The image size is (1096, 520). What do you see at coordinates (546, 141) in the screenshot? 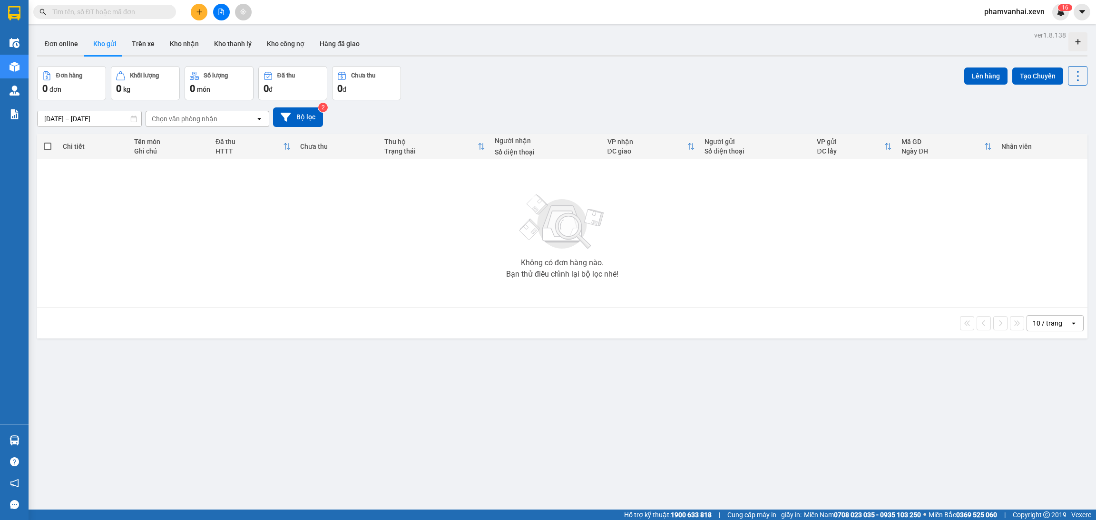
I see `div: Người nhận` at bounding box center [546, 141].